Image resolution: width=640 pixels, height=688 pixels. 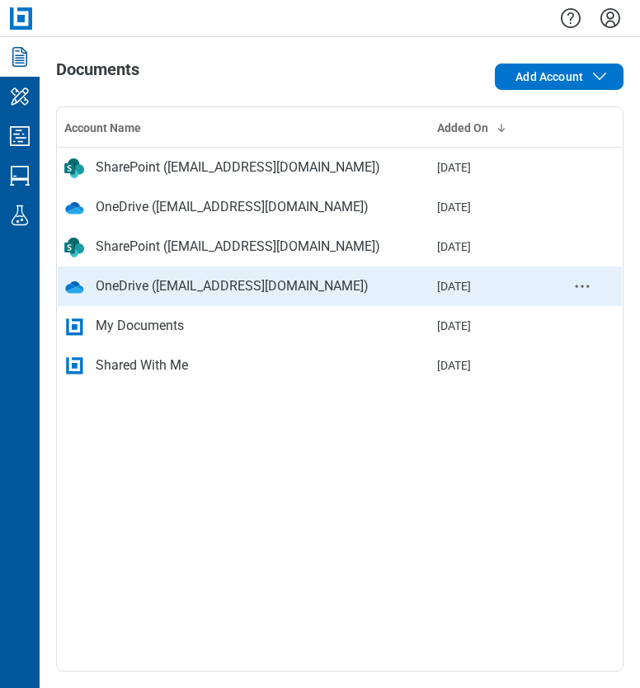 What do you see at coordinates (20, 136) in the screenshot?
I see `svg: Studio Projects` at bounding box center [20, 136].